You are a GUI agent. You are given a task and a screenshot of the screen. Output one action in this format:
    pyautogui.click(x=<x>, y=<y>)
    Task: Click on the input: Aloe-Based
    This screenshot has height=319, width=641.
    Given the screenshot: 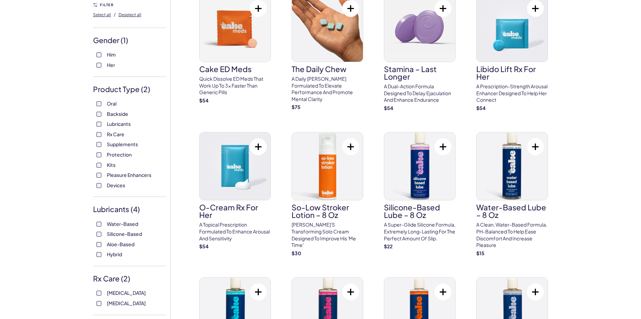 What is the action you would take?
    pyautogui.click(x=99, y=244)
    